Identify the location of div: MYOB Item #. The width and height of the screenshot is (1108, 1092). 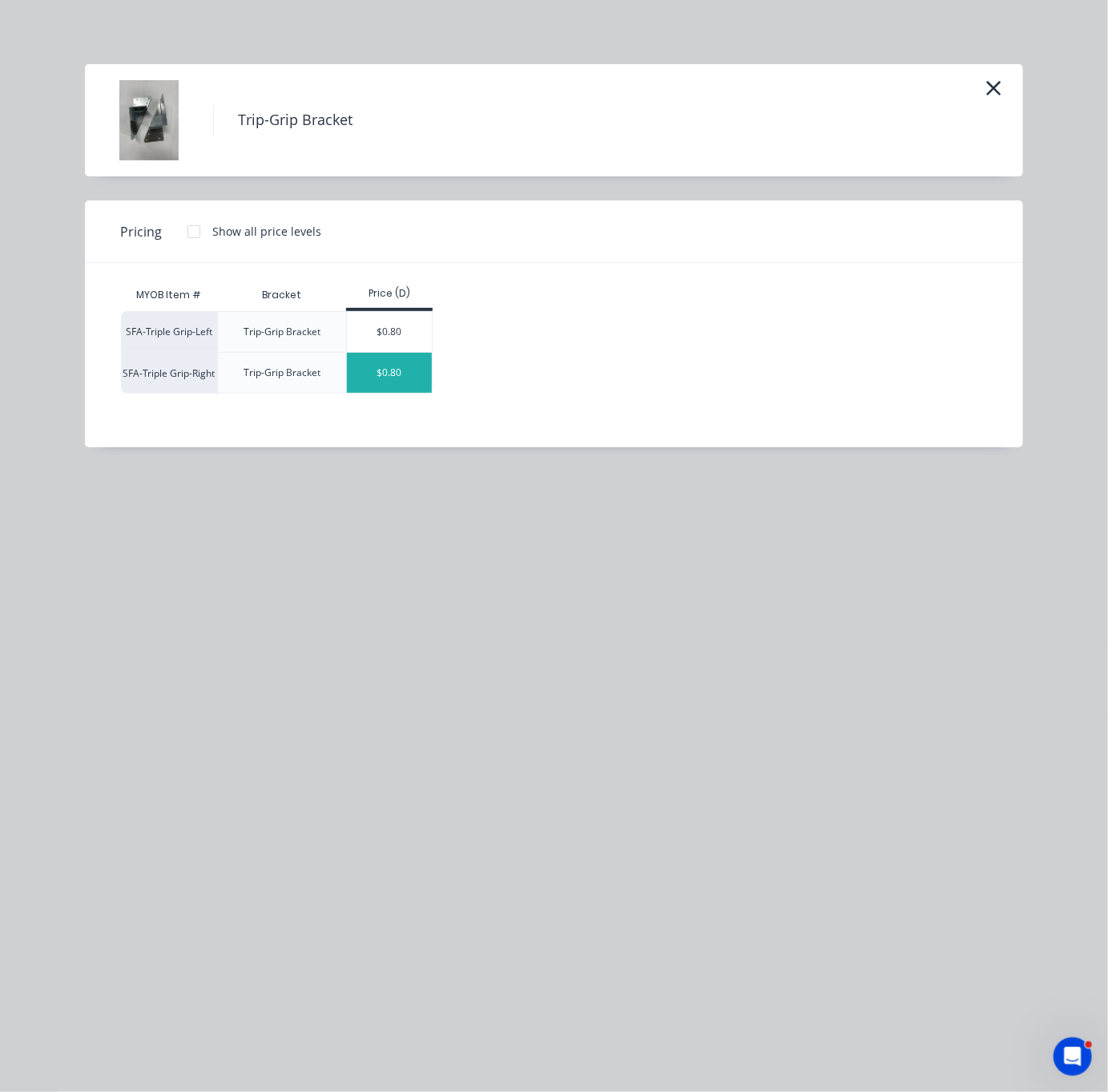
(169, 295).